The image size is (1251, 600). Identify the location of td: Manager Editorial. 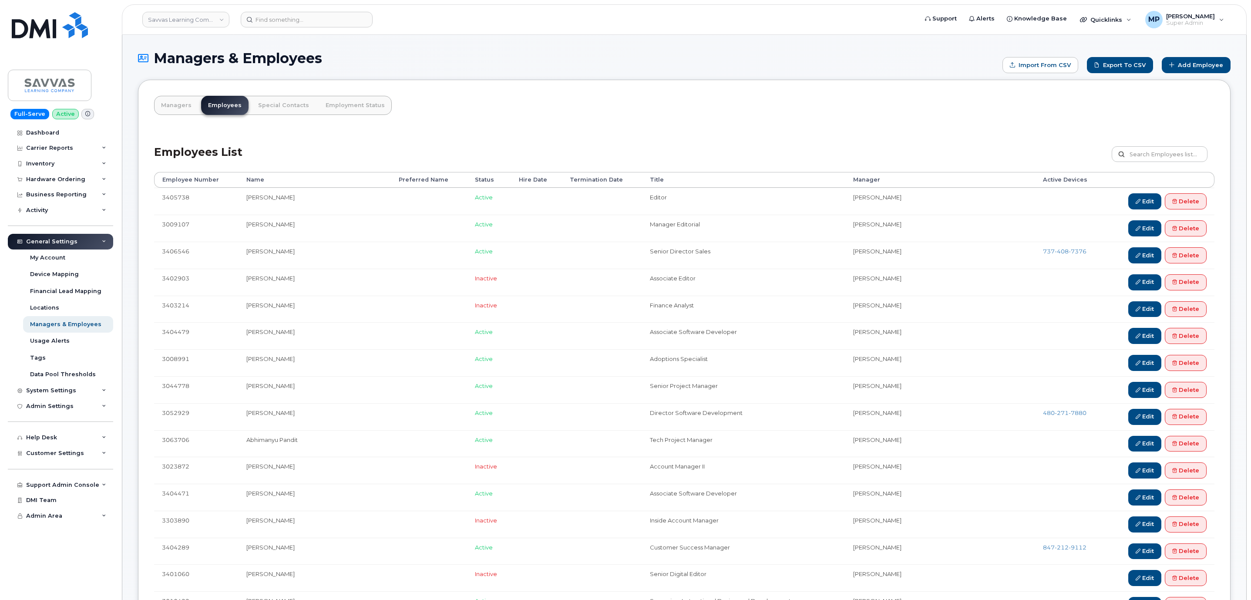
(743, 228).